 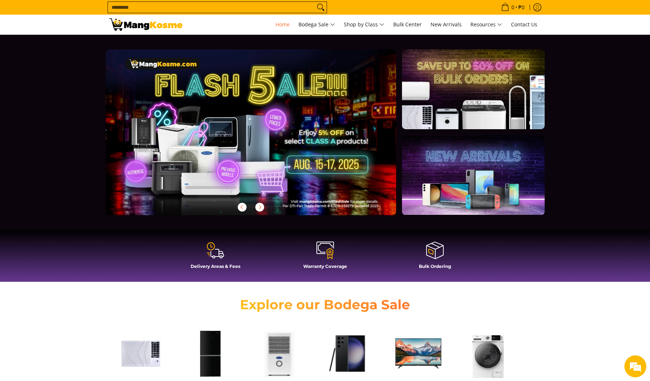 I want to click on a: Delivery Areas & Fees, so click(x=216, y=258).